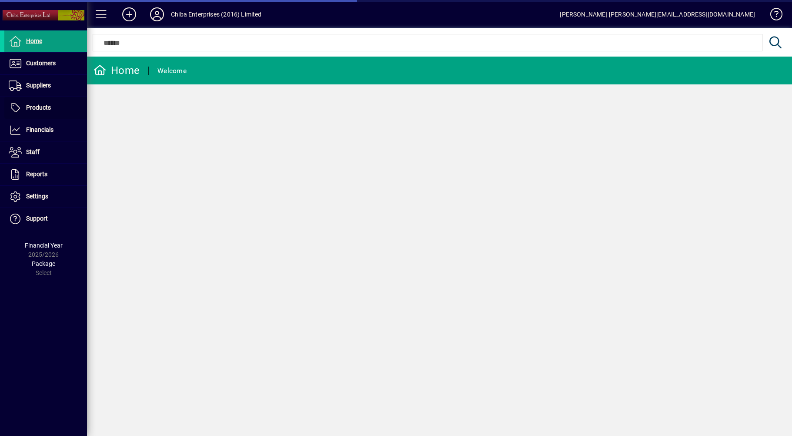  Describe the element at coordinates (216, 14) in the screenshot. I see `div: Chiba Enterprises (2016) Limited` at that location.